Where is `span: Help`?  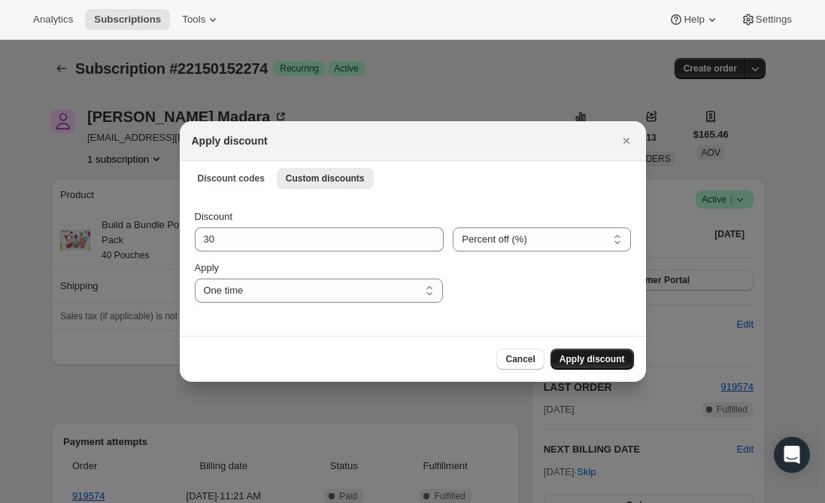
span: Help is located at coordinates (694, 20).